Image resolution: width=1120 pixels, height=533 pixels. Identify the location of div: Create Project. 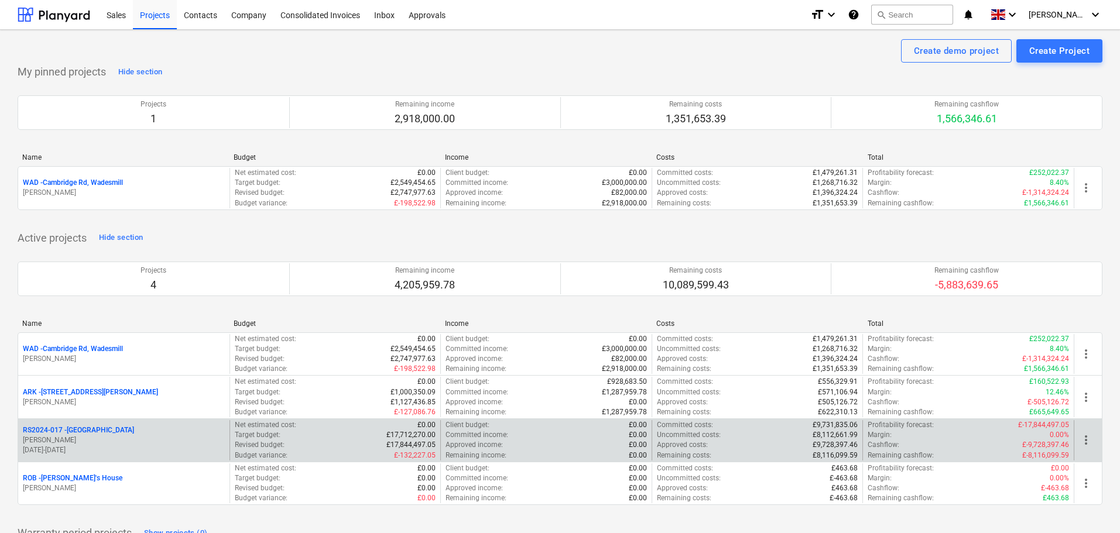
(1059, 51).